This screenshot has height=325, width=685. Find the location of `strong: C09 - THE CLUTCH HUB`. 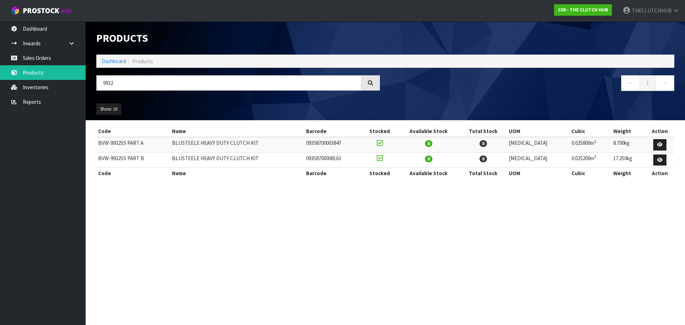

strong: C09 - THE CLUTCH HUB is located at coordinates (583, 10).